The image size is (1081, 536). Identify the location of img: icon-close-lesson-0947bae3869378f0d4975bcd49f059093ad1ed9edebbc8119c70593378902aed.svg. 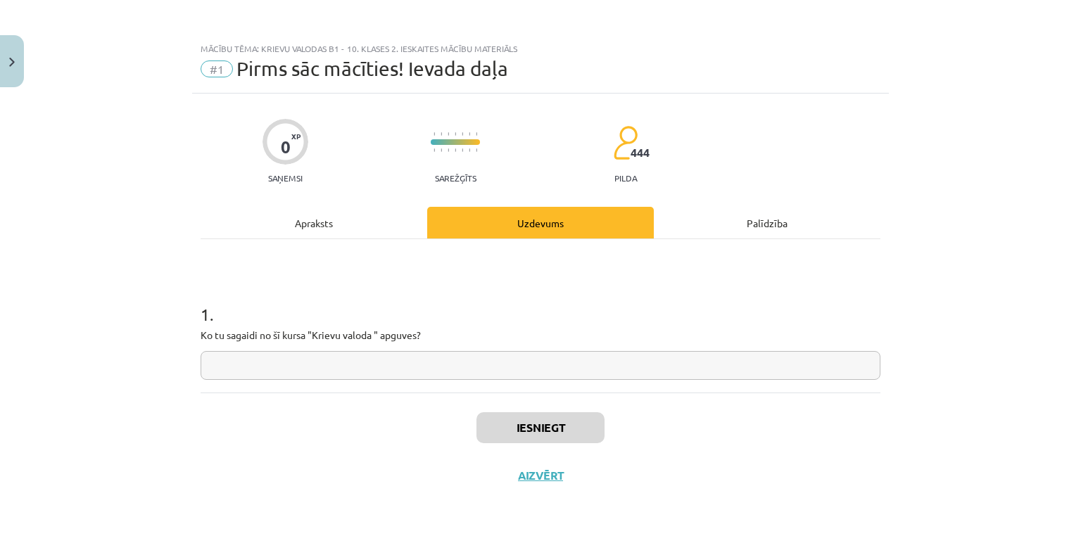
(12, 62).